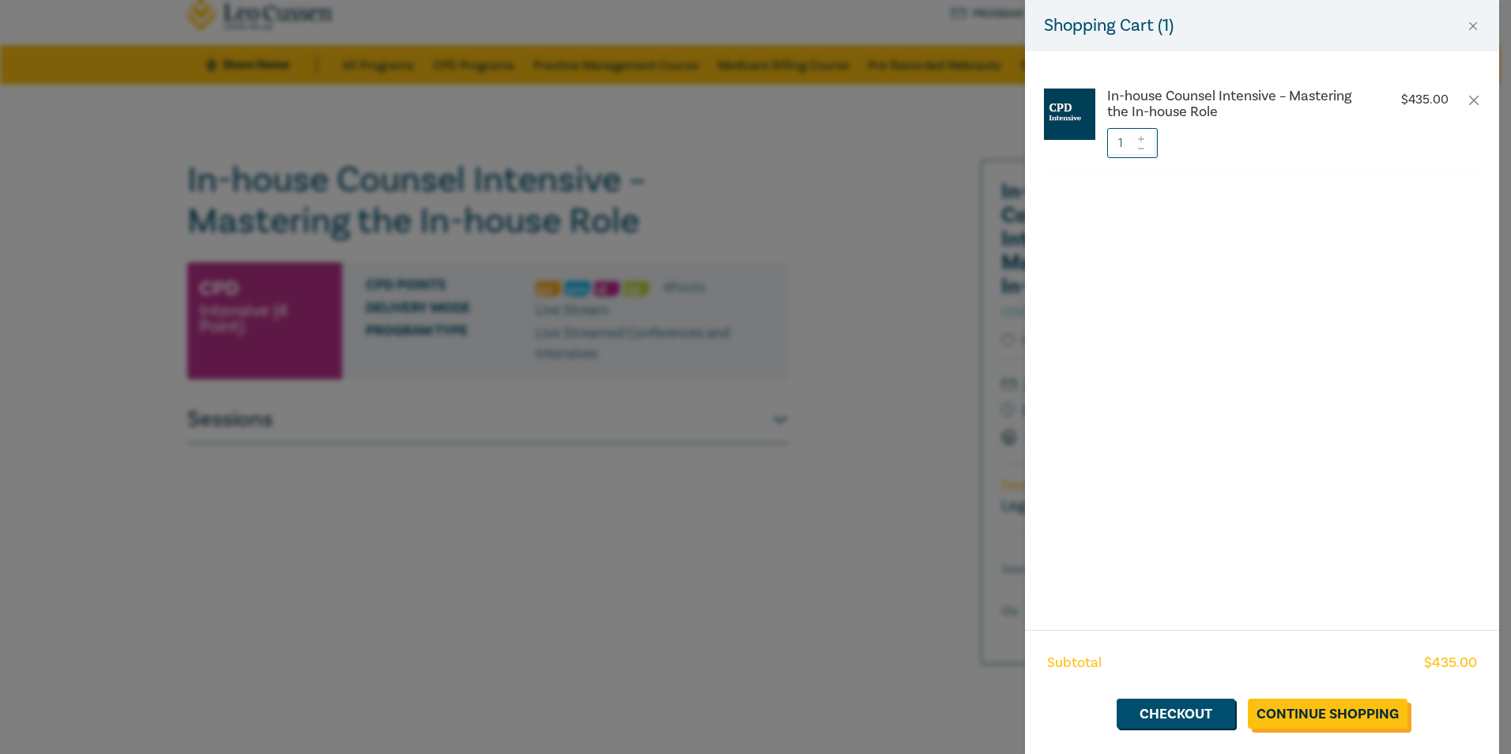 The width and height of the screenshot is (1511, 754). What do you see at coordinates (1069, 114) in the screenshot?
I see `img: CPD%20Intensive.jpg` at bounding box center [1069, 114].